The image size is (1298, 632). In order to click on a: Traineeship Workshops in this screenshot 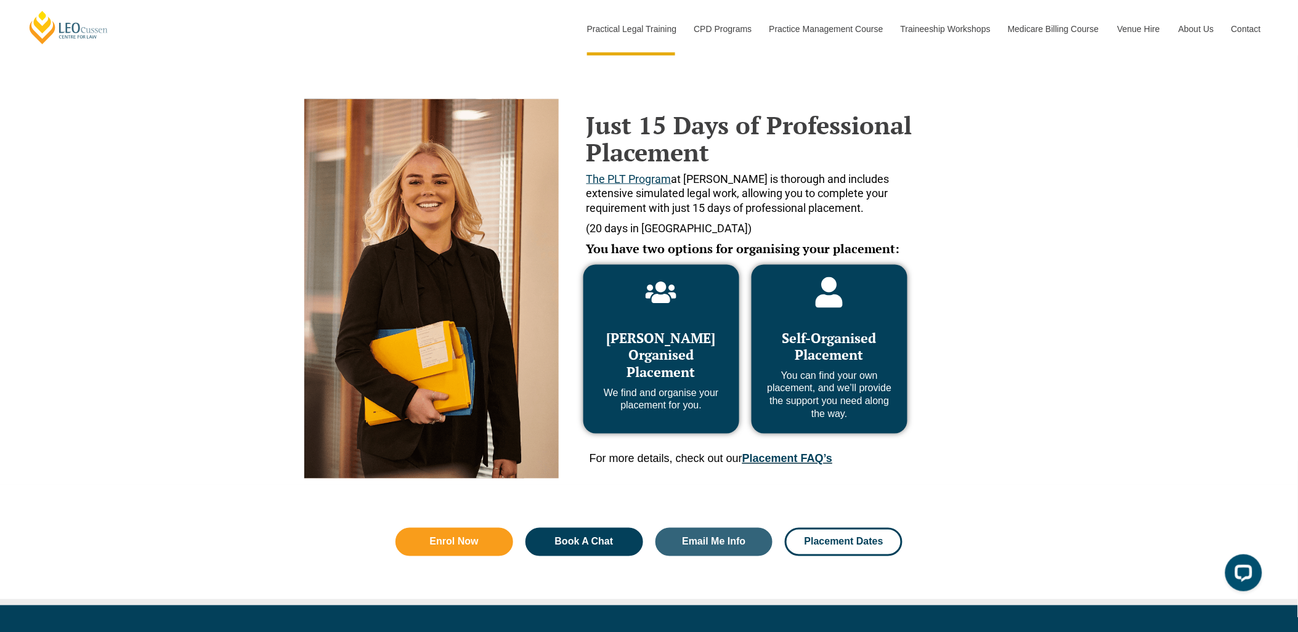, I will do `click(945, 29)`.